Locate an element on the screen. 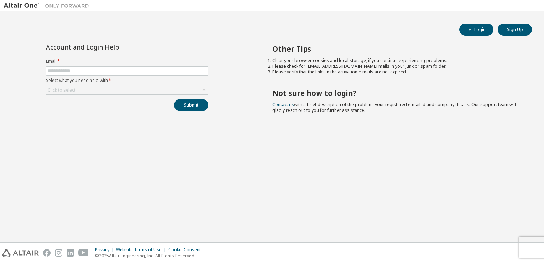 The image size is (544, 263). li: Clear your browser cookies and local storage, if you continue experiencing problems. is located at coordinates (396, 61).